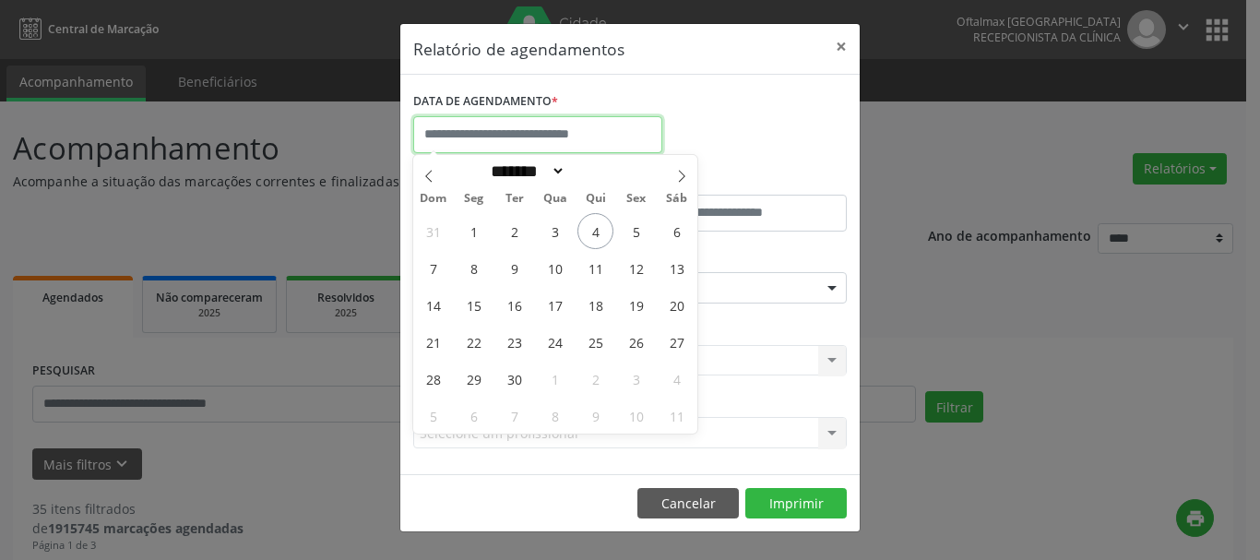  What do you see at coordinates (433, 304) in the screenshot?
I see `span: Setembro 14, 2025` at bounding box center [433, 304].